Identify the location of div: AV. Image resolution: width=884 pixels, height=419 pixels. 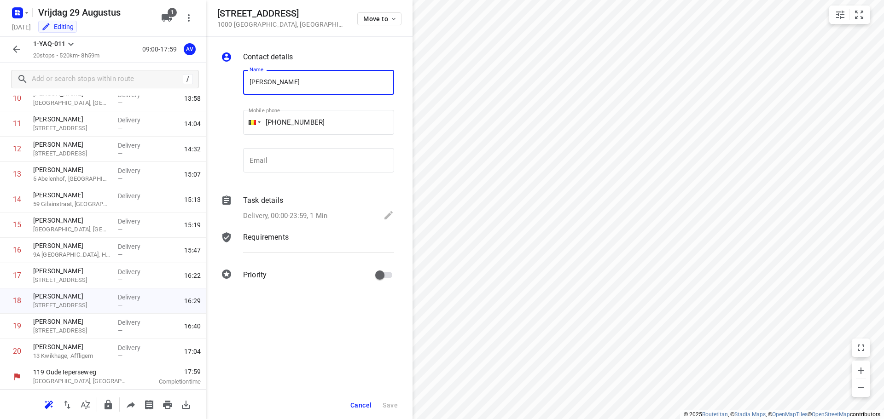
(190, 49).